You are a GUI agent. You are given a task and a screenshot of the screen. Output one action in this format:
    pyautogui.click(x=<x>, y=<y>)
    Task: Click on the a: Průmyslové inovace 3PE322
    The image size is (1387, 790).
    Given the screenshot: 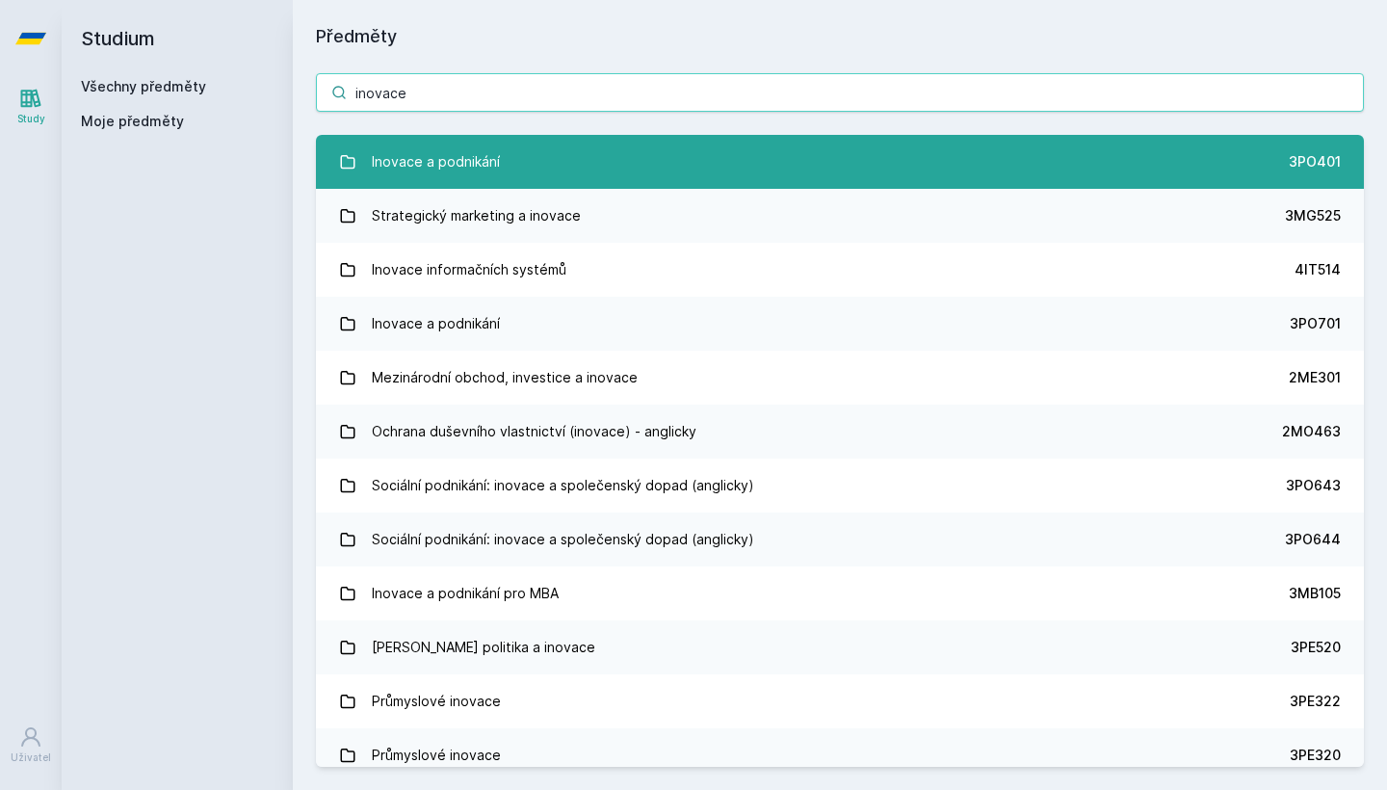 What is the action you would take?
    pyautogui.click(x=840, y=701)
    